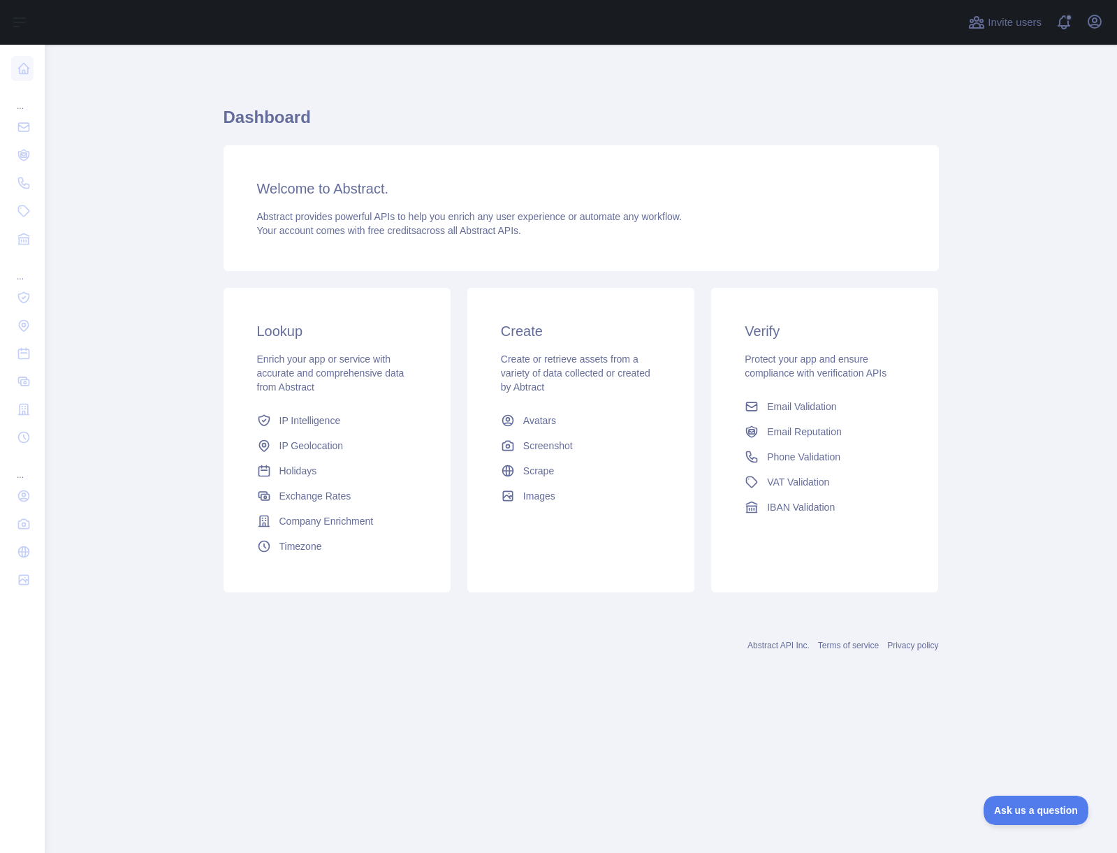 The width and height of the screenshot is (1117, 853). Describe the element at coordinates (326, 521) in the screenshot. I see `span: Company Enrichment` at that location.